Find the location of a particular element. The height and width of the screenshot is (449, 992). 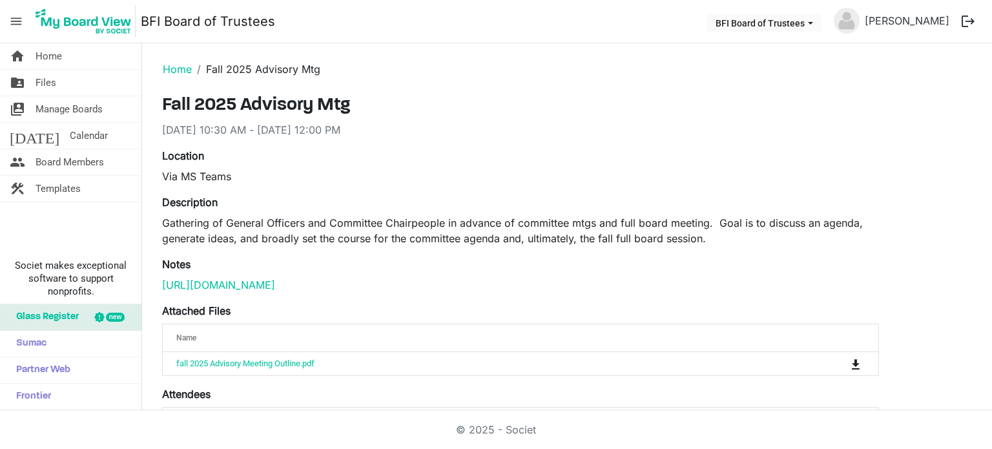

span: Name is located at coordinates (186, 338).